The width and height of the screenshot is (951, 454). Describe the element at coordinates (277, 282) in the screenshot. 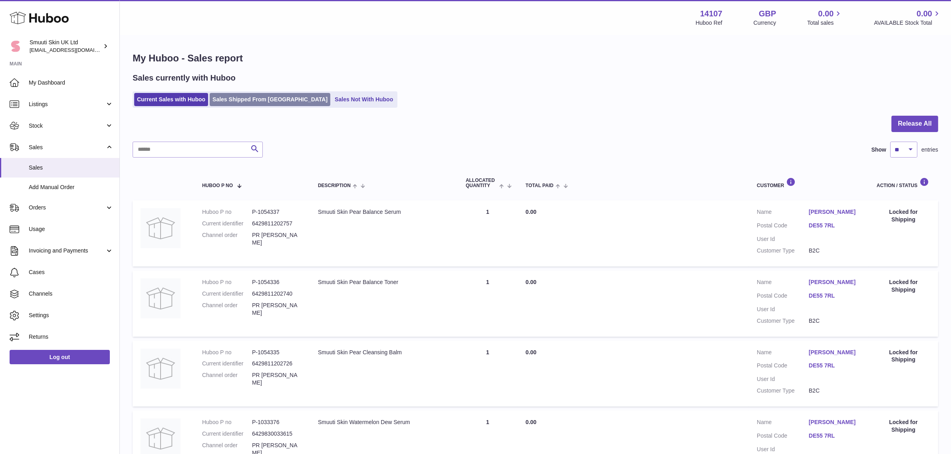

I see `dd: P-1054336` at that location.